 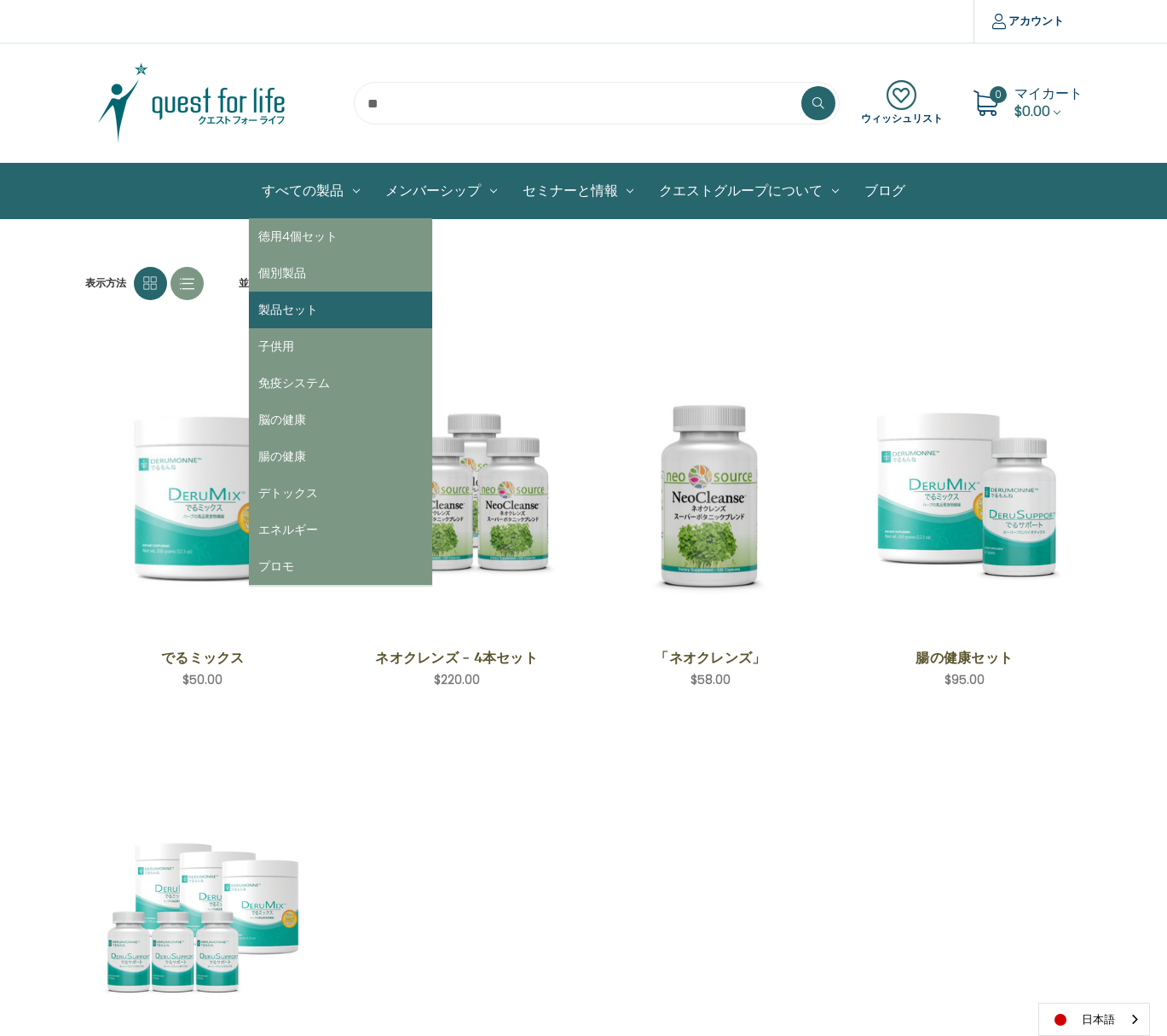 I want to click on a: エネルギー, so click(x=341, y=529).